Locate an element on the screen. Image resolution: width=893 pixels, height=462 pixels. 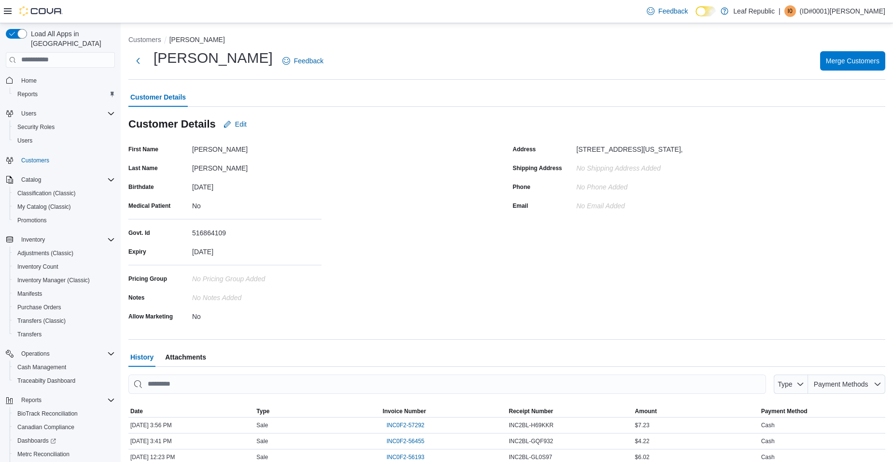
button: Home is located at coordinates (60, 80).